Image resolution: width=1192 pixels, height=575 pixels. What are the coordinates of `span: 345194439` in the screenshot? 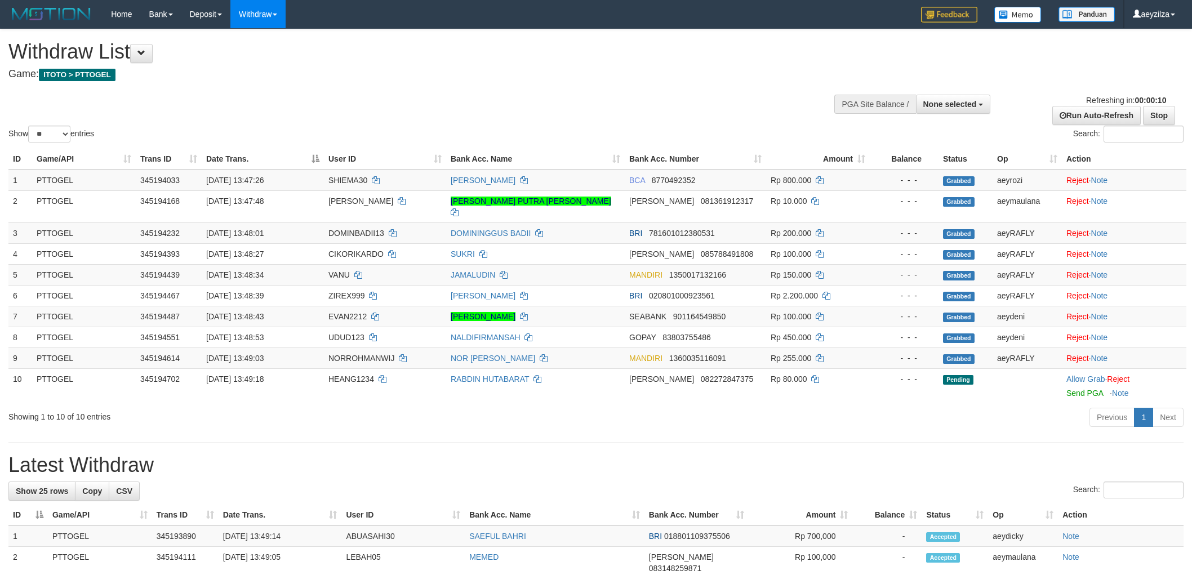 It's located at (160, 275).